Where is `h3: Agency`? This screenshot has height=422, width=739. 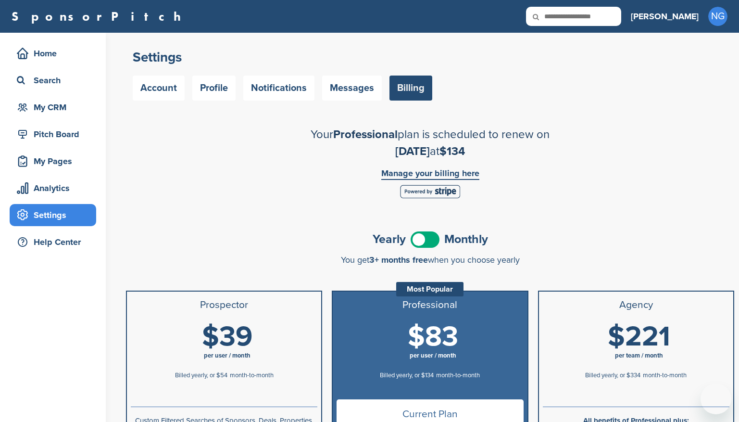 h3: Agency is located at coordinates (636, 305).